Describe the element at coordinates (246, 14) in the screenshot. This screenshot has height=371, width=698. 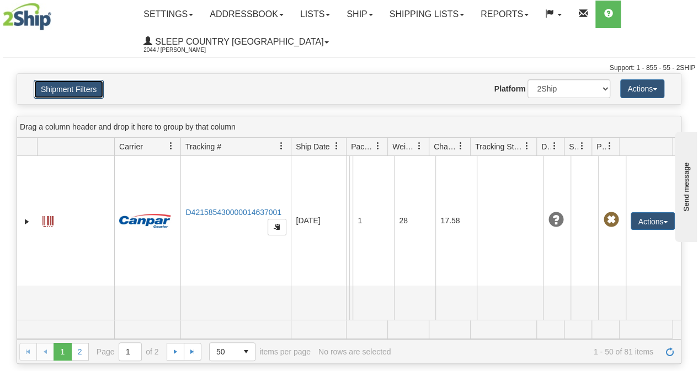
I see `a: Addressbook` at that location.